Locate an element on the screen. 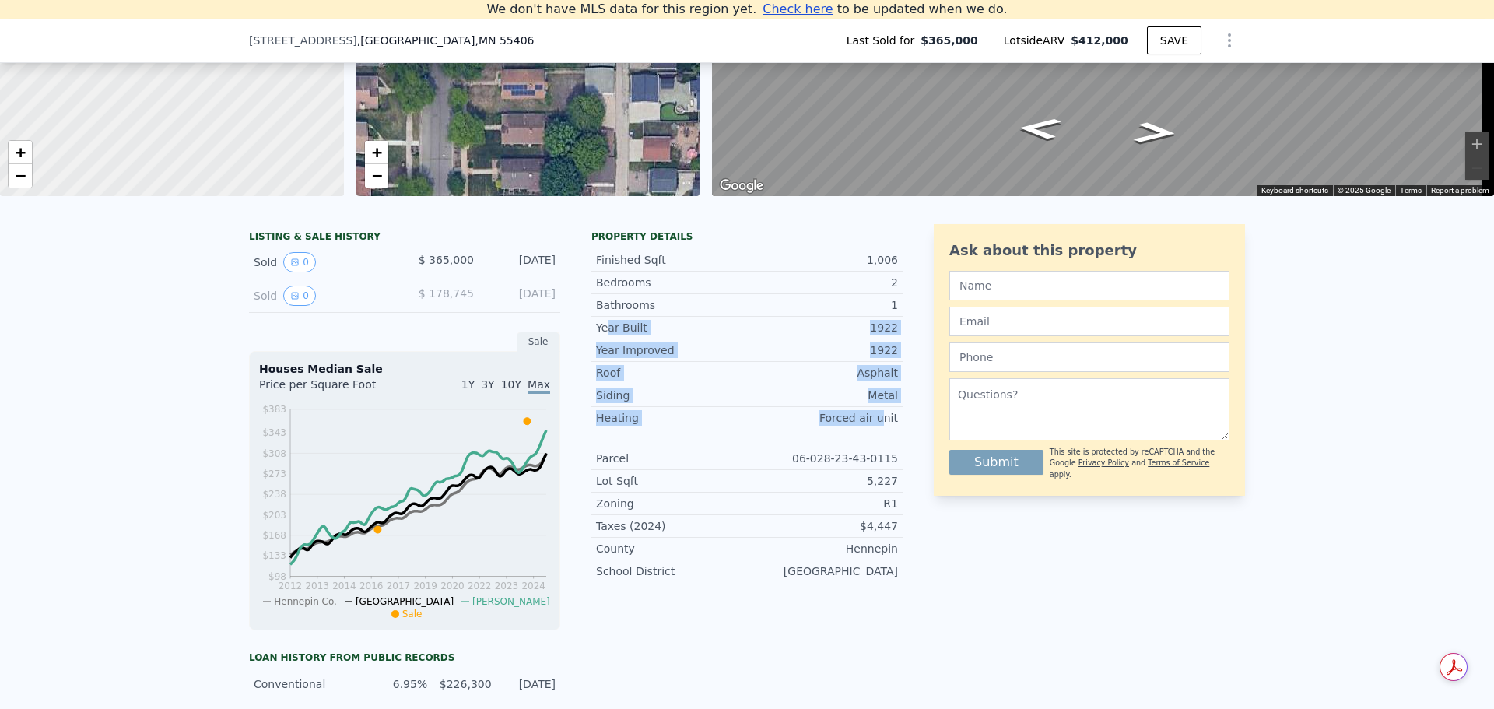 The image size is (1494, 709). span: © 2025 Google is located at coordinates (1364, 190).